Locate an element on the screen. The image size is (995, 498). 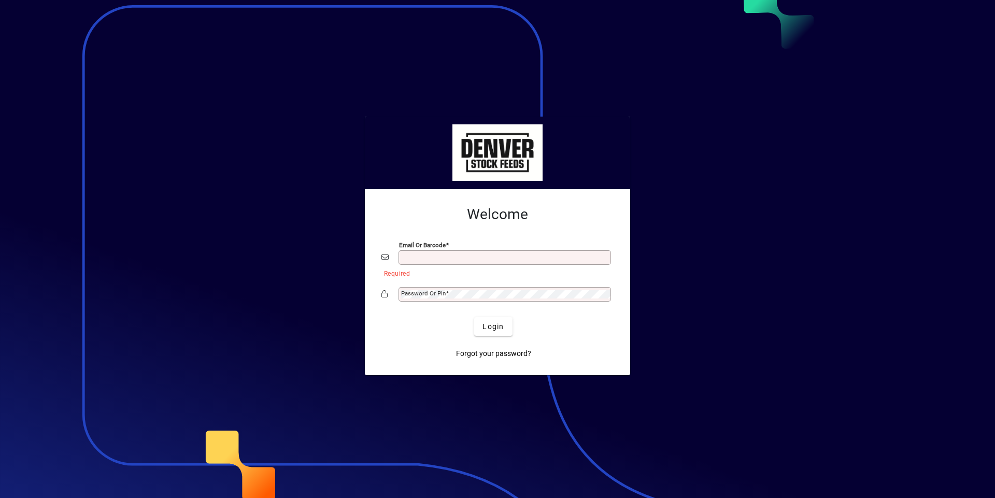
button: Login is located at coordinates (493, 327).